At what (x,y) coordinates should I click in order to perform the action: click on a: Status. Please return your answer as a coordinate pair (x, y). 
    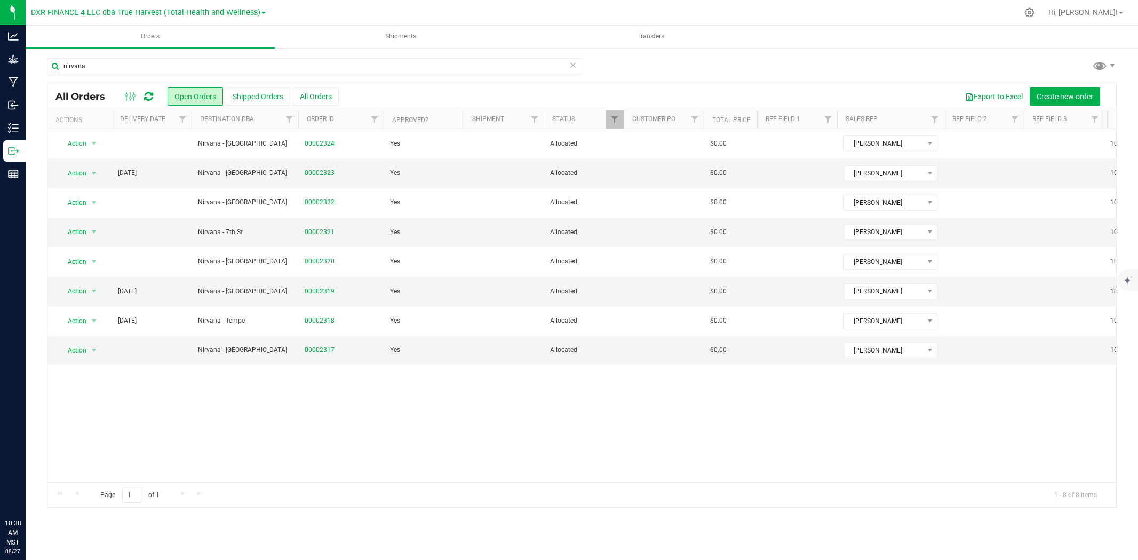
    Looking at the image, I should click on (564, 119).